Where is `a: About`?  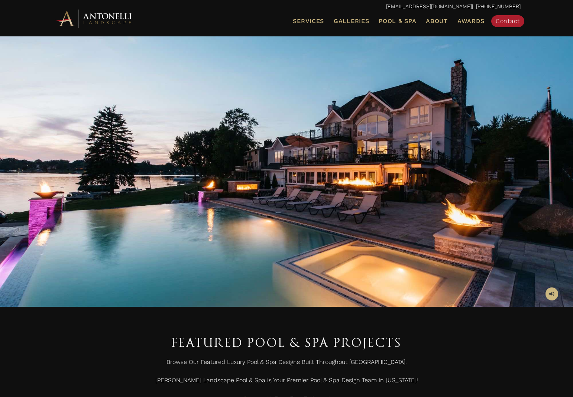 a: About is located at coordinates (437, 21).